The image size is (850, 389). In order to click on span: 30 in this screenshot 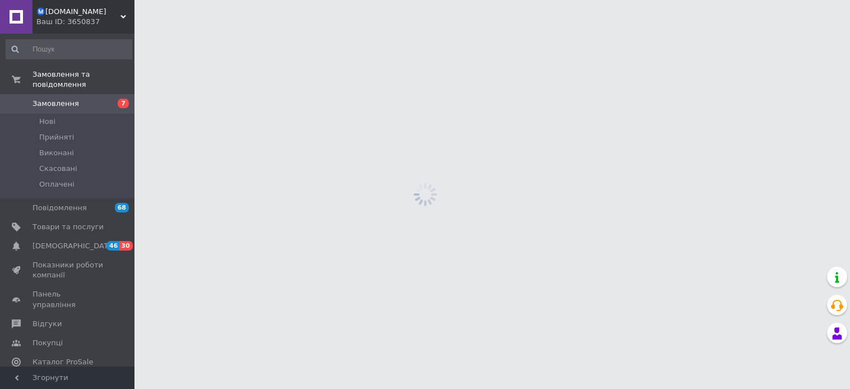, I will do `click(126, 245)`.